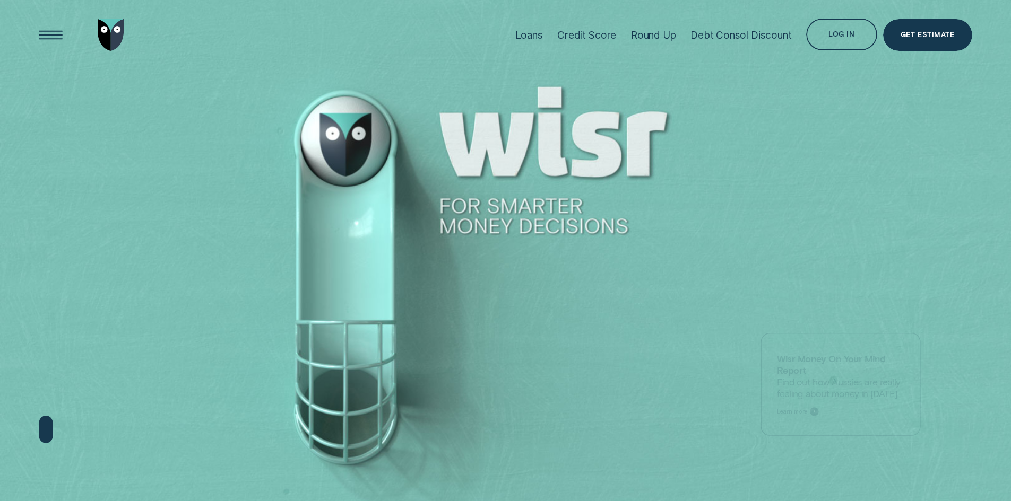  I want to click on button: Log in, so click(841, 34).